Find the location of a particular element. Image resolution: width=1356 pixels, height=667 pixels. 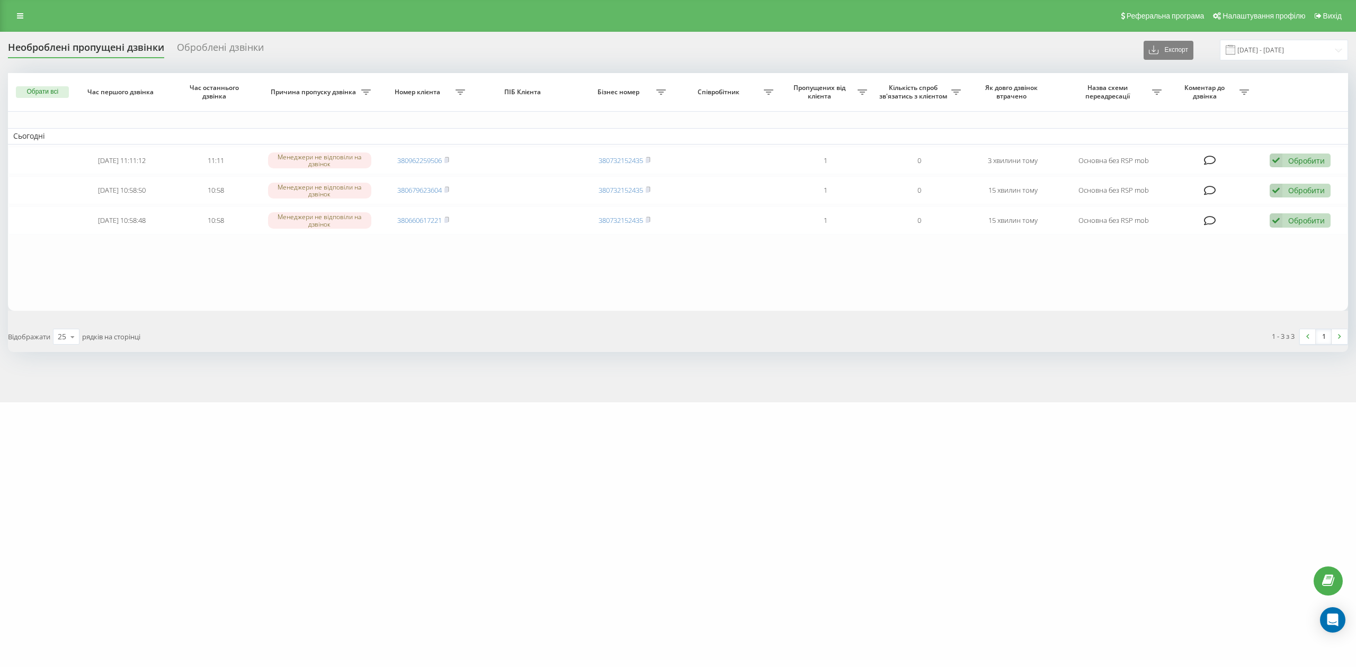

span: Номер клієнта is located at coordinates (418, 92).